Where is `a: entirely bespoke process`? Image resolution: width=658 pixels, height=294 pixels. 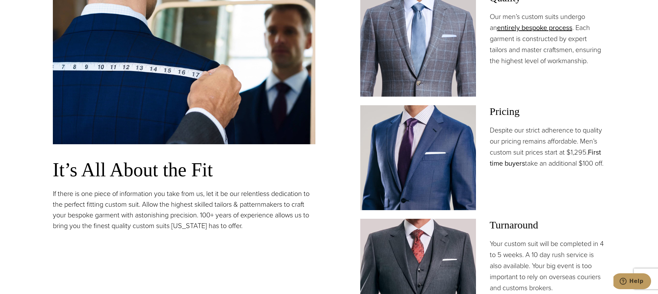 a: entirely bespoke process is located at coordinates (535, 28).